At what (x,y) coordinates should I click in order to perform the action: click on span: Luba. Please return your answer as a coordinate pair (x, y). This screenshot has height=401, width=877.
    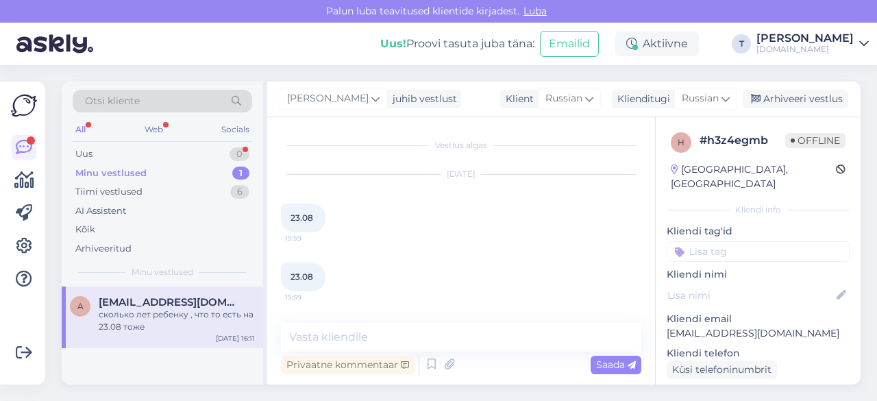
    Looking at the image, I should click on (535, 11).